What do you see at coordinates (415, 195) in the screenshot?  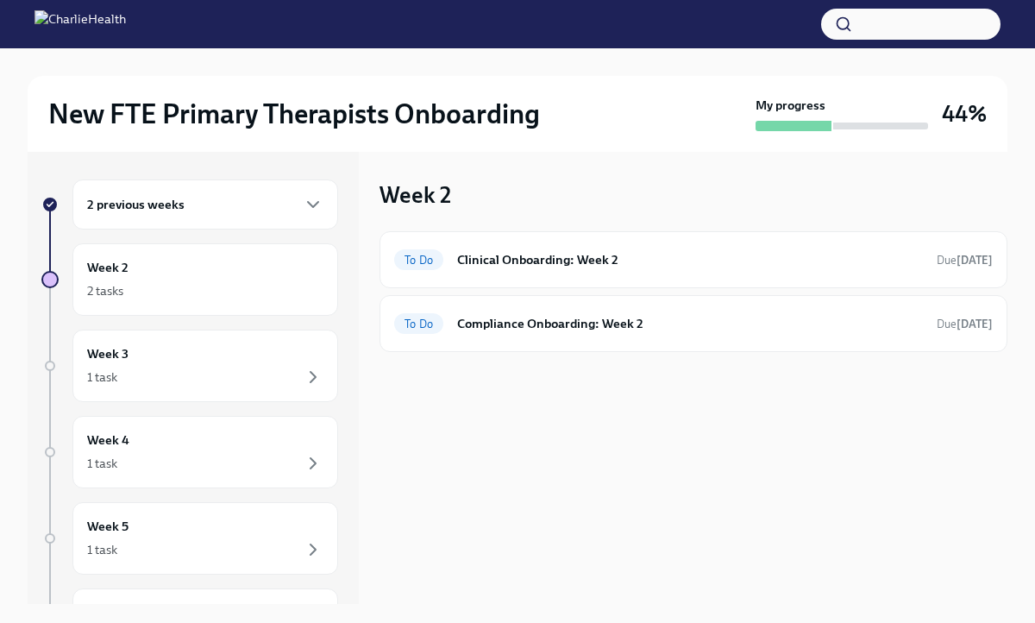 I see `h3: Week 2` at bounding box center [415, 195].